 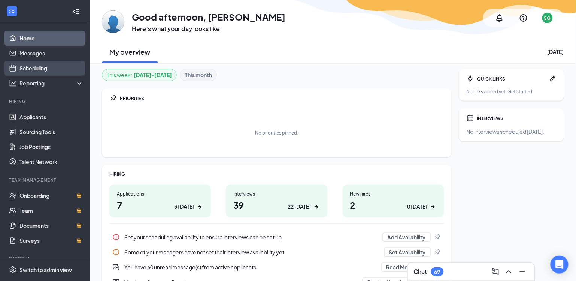 I want to click on svg: ChevronUp, so click(x=509, y=271).